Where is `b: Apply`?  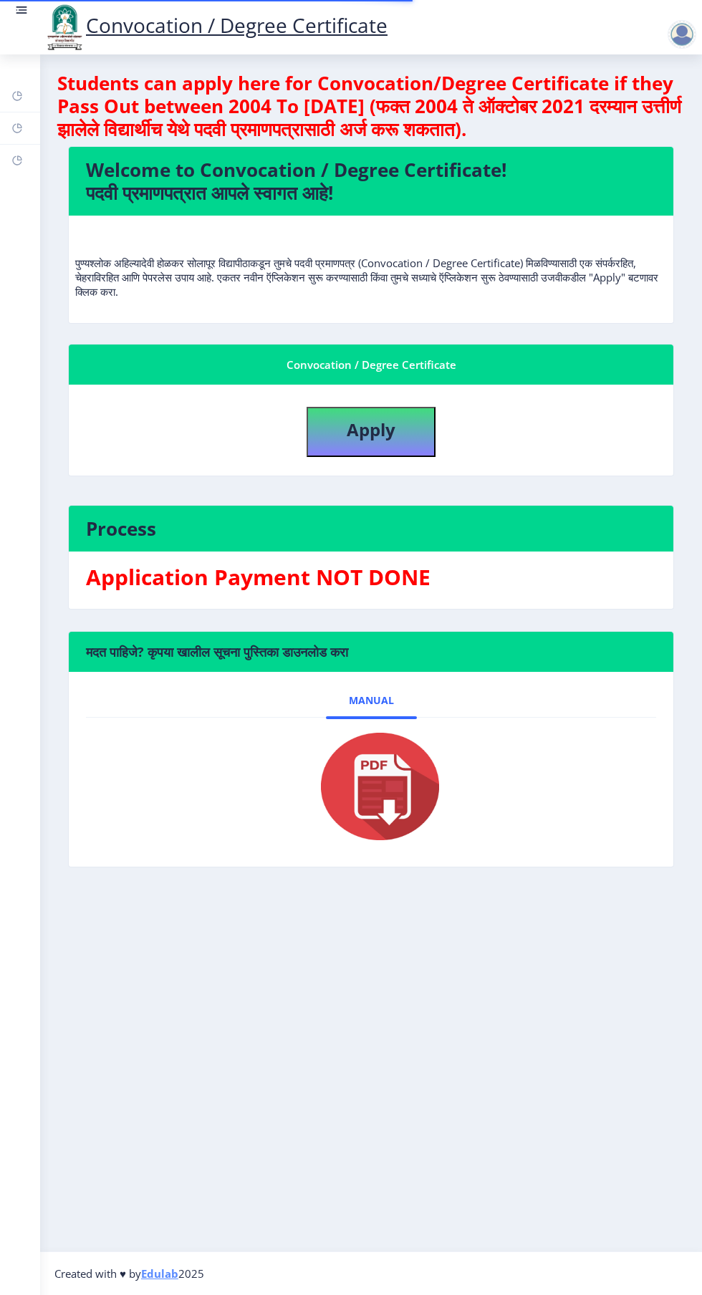 b: Apply is located at coordinates (371, 429).